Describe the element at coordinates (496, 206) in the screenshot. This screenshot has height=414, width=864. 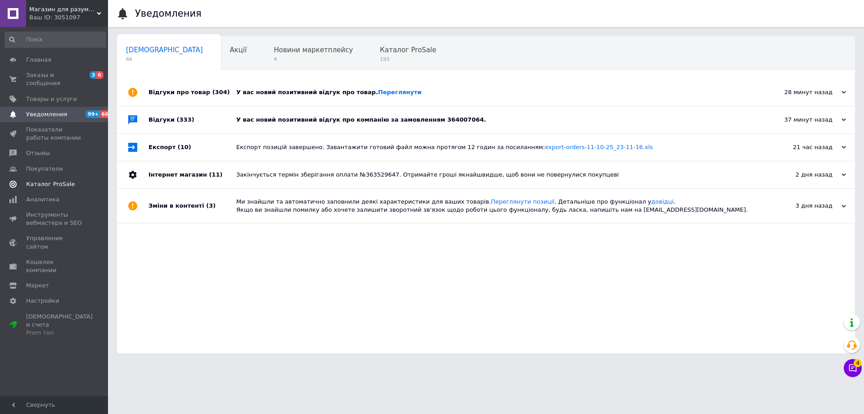
I see `div: Ми знайшли та автоматично заповнили деякі характеристики для ваших товарів. . Детальніше про функ...` at that location.